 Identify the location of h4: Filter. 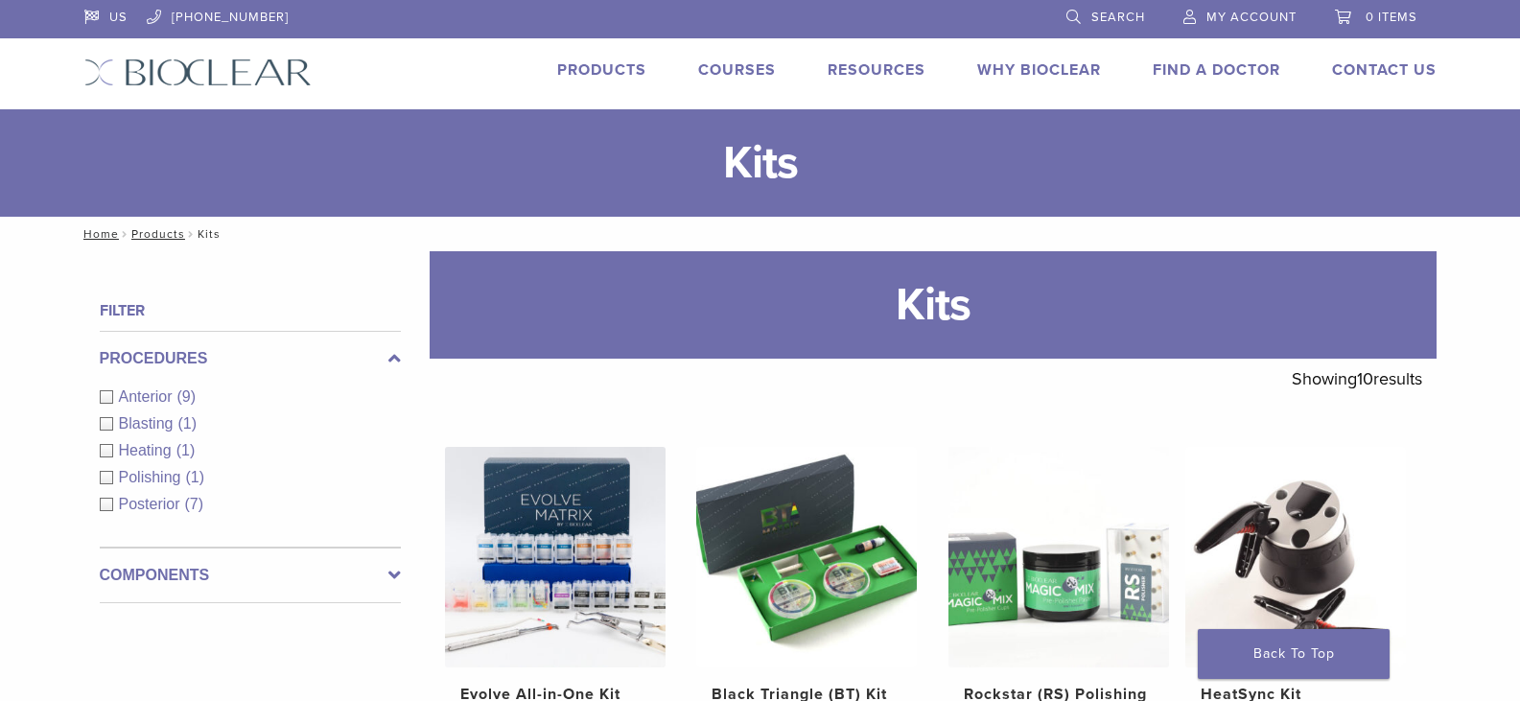
(250, 311).